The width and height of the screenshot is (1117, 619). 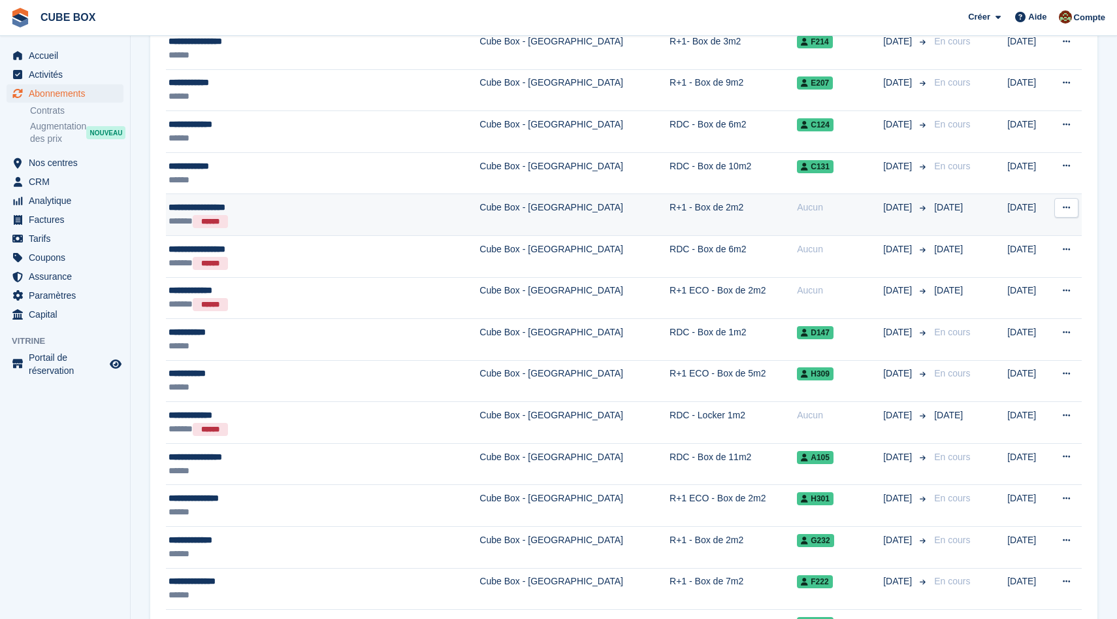 What do you see at coordinates (68, 314) in the screenshot?
I see `span: Capital` at bounding box center [68, 314].